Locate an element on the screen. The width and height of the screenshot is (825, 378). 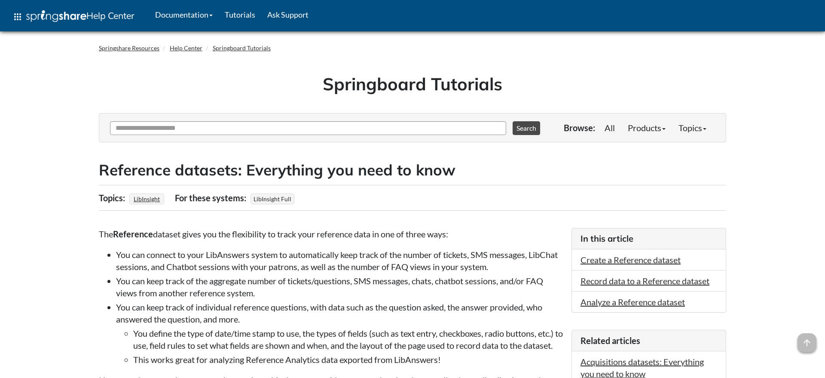
a: Create a Reference dataset is located at coordinates (630, 260).